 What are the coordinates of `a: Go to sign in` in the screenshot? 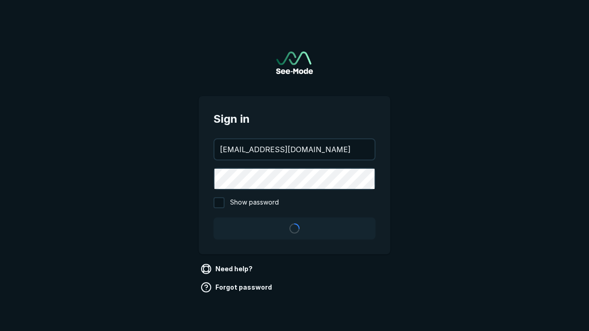 It's located at (295, 63).